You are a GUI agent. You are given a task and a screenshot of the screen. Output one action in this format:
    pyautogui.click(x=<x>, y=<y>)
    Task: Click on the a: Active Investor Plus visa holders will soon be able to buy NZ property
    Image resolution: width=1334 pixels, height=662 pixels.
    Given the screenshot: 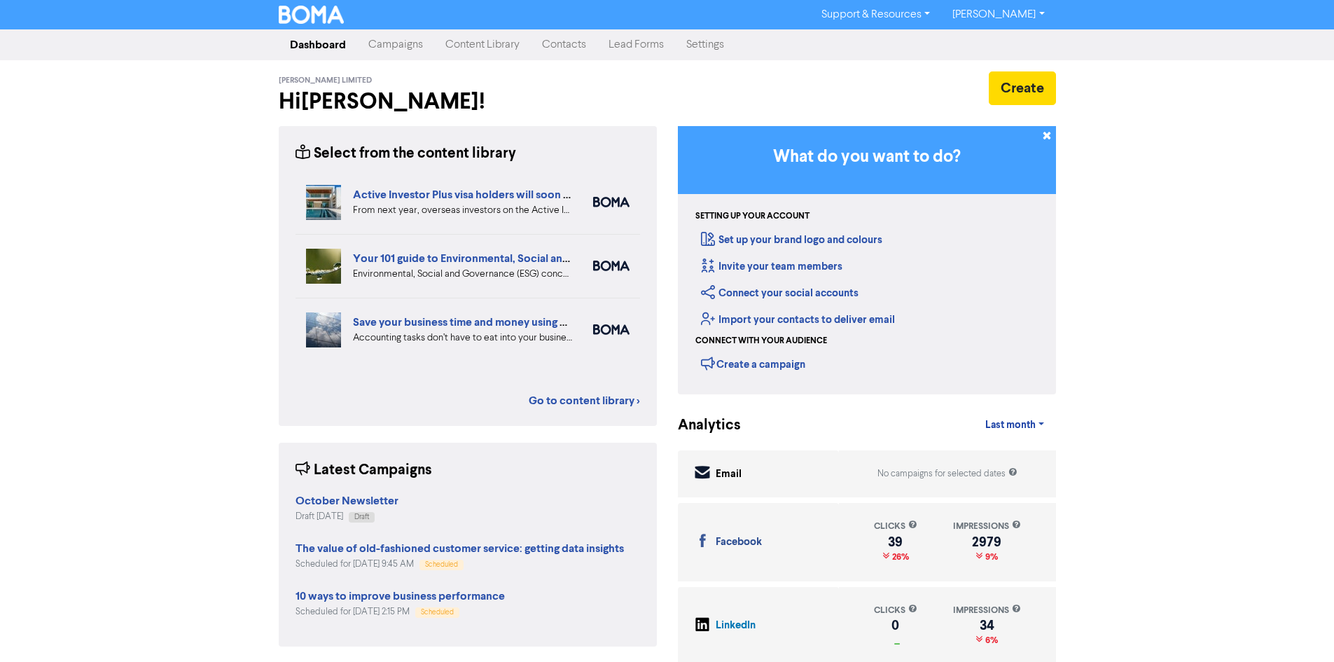 What is the action you would take?
    pyautogui.click(x=526, y=195)
    